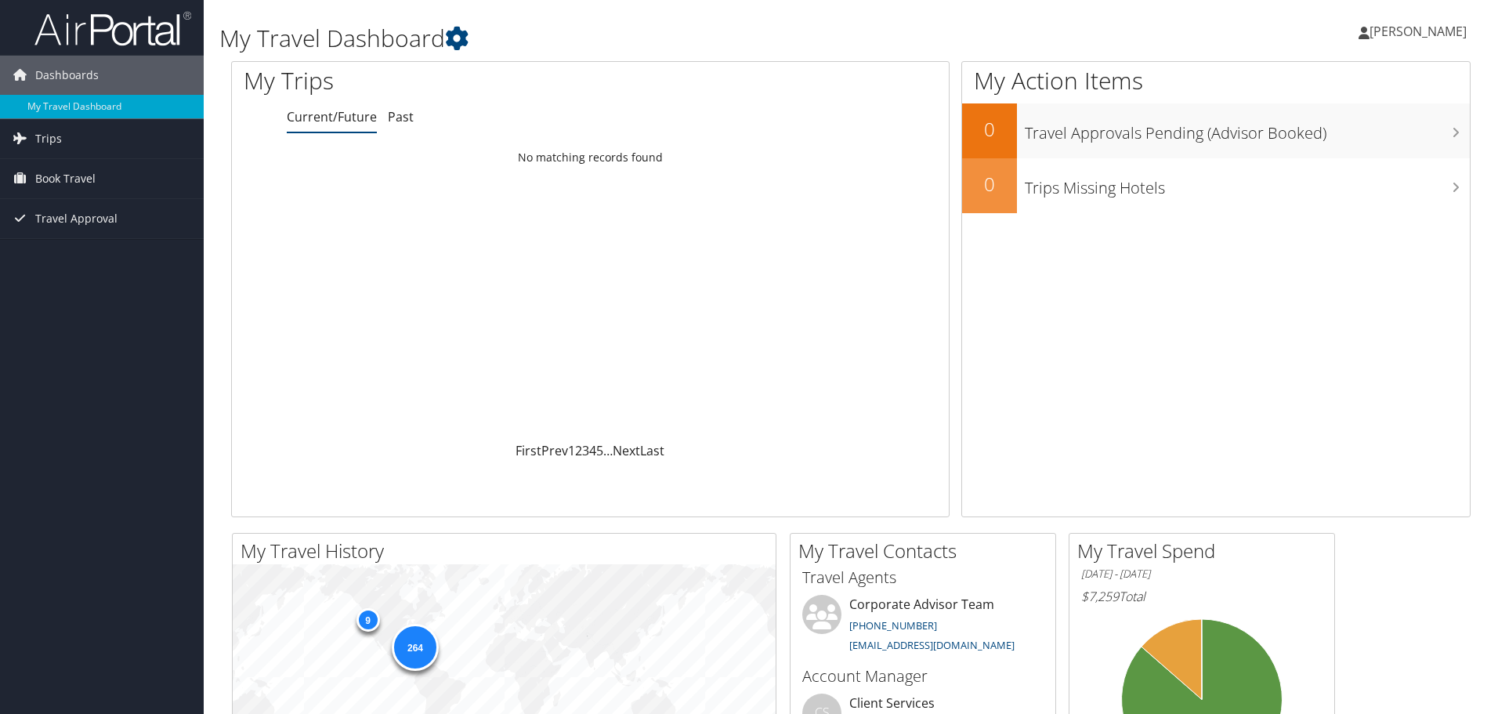  Describe the element at coordinates (65, 179) in the screenshot. I see `span: Book Travel` at that location.